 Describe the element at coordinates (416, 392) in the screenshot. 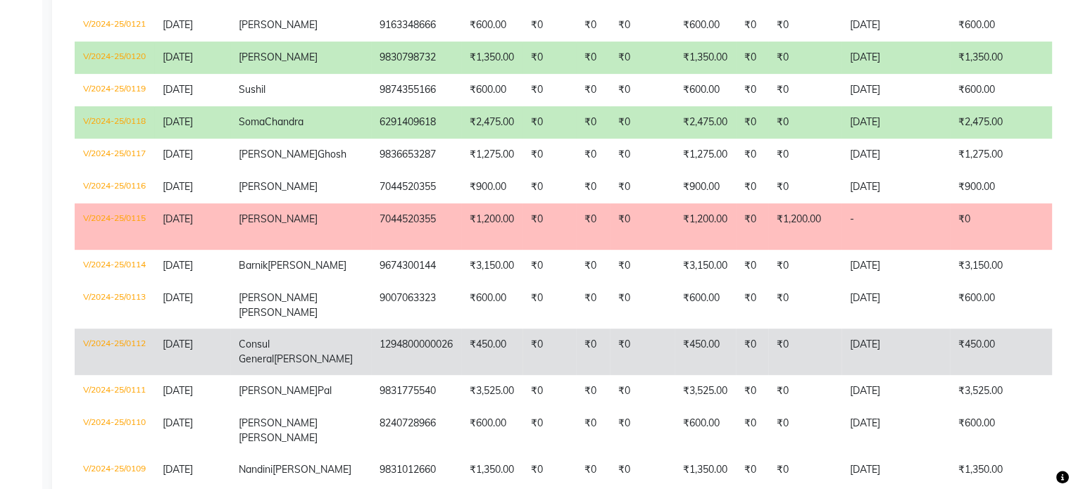

I see `td: 9831775540` at that location.